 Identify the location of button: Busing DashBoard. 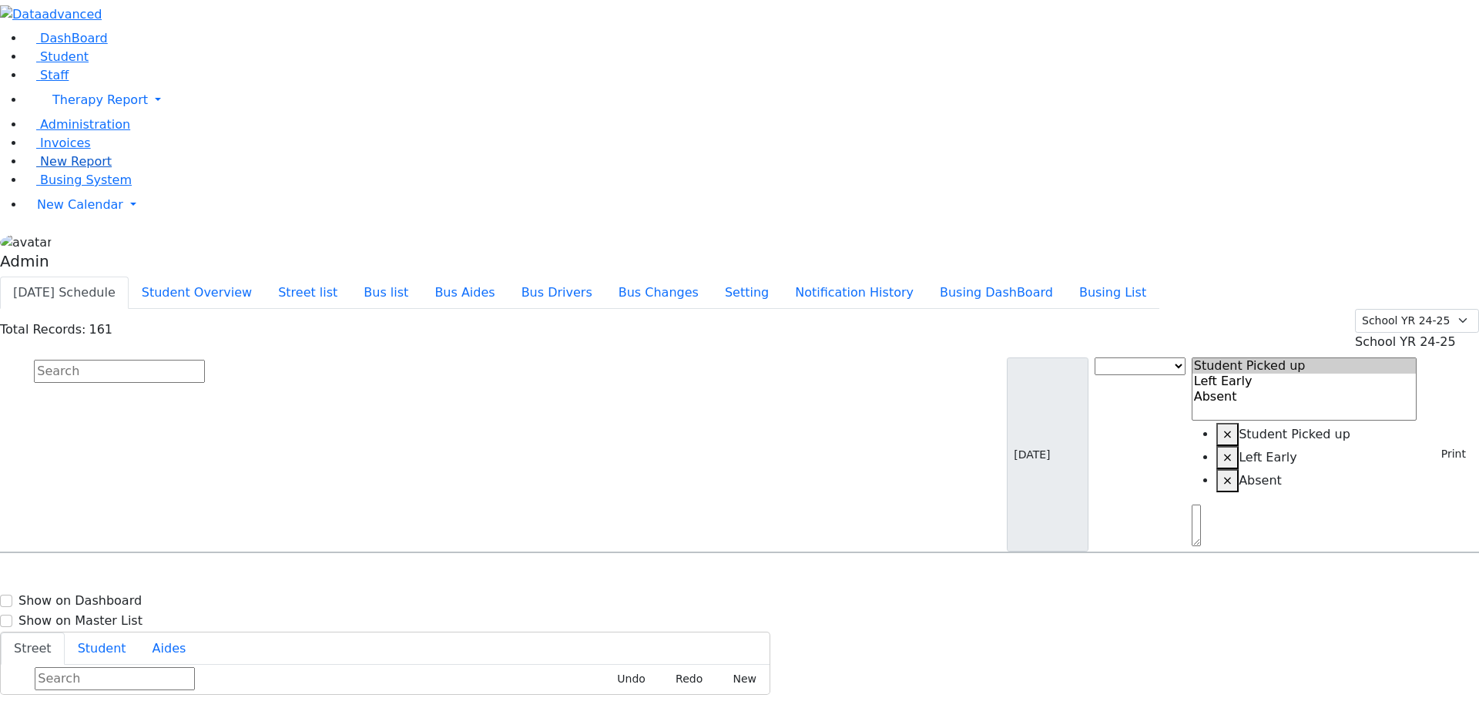
(996, 293).